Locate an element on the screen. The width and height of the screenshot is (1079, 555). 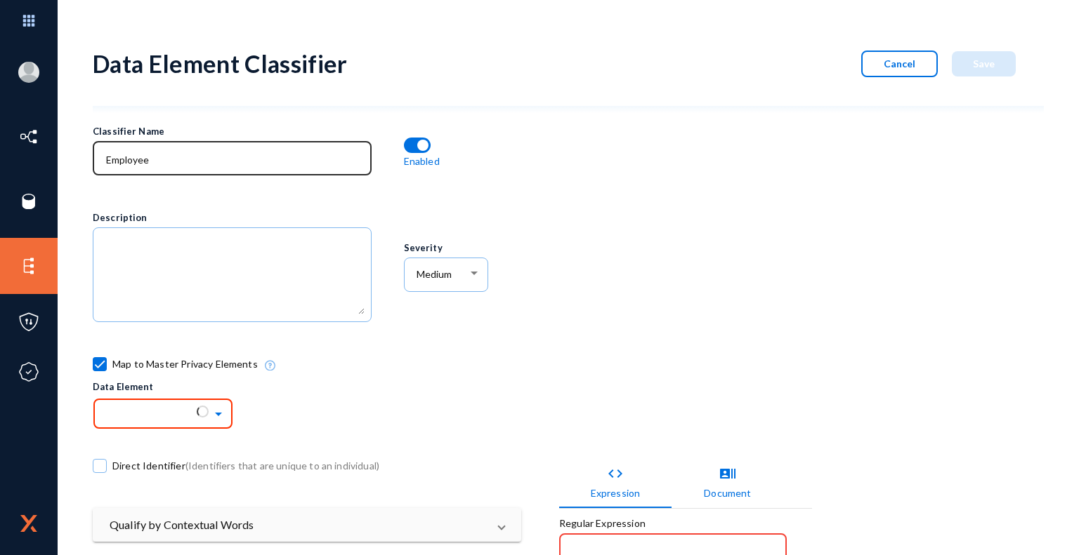
mat-icon: recent_actors is located at coordinates (728, 474).